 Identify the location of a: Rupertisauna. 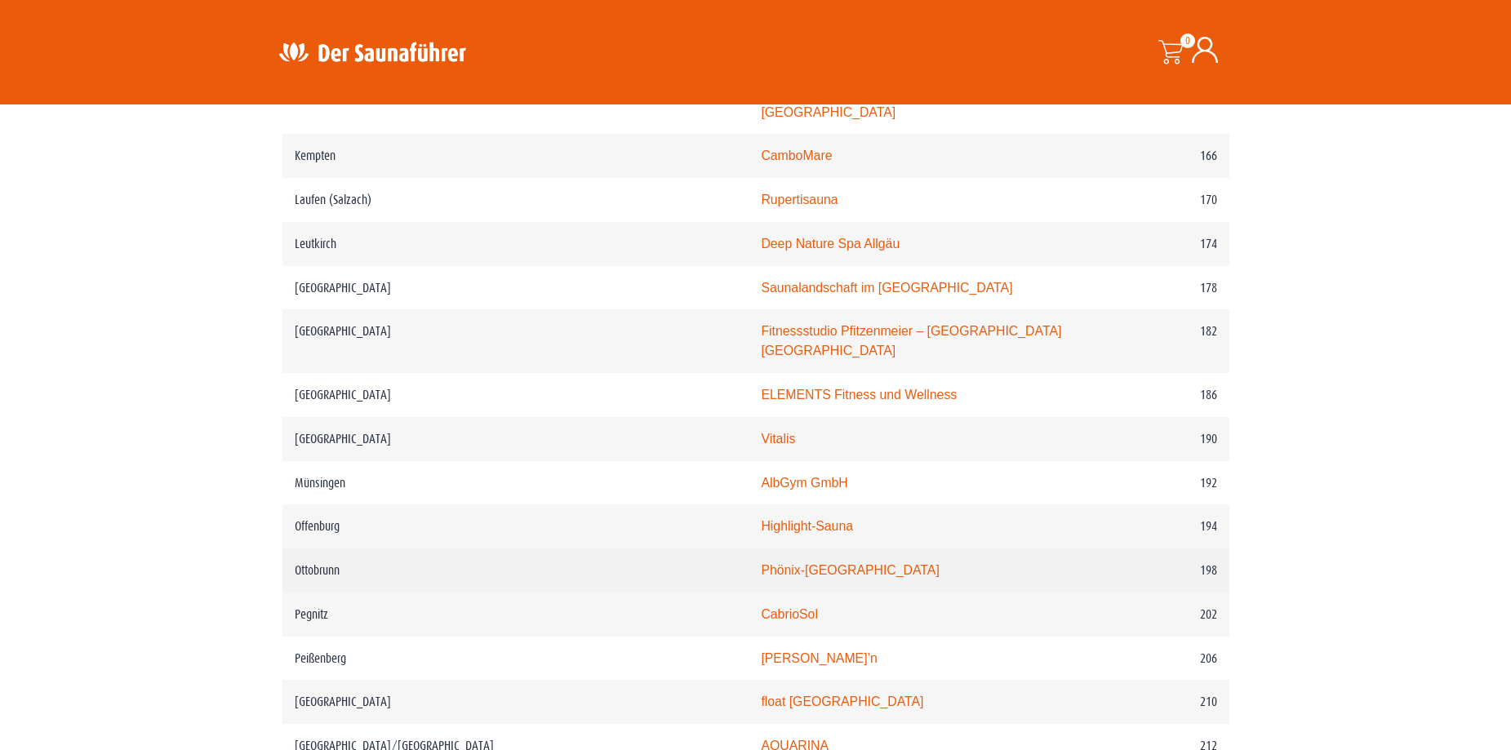
(799, 199).